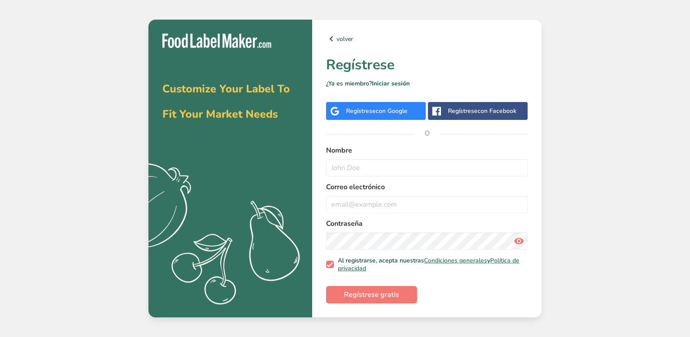  What do you see at coordinates (427, 204) in the screenshot?
I see `input: email@example.com` at bounding box center [427, 204].